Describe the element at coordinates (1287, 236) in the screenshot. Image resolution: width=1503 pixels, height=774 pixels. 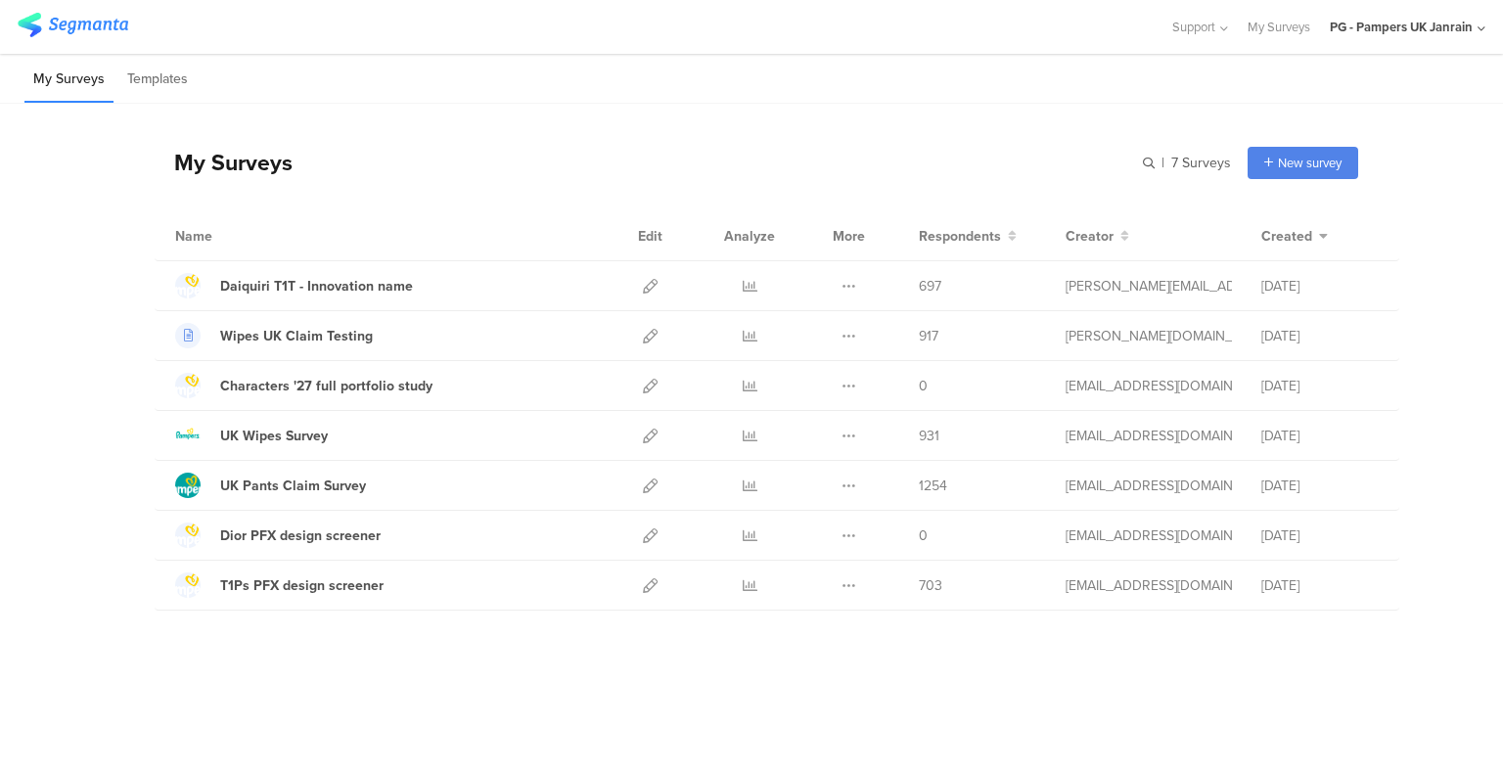
I see `span: Created` at that location.